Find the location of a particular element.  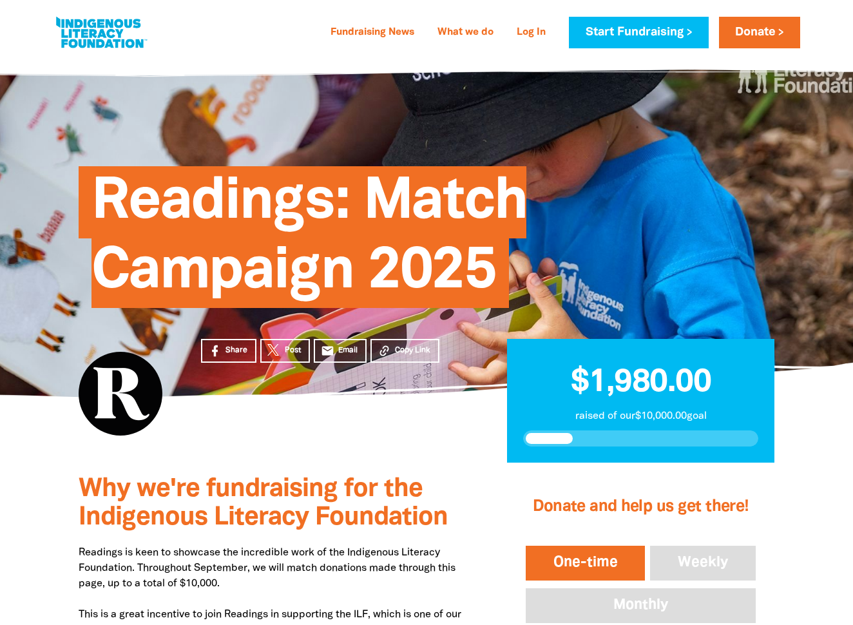

button: Copy Link is located at coordinates (405, 350).